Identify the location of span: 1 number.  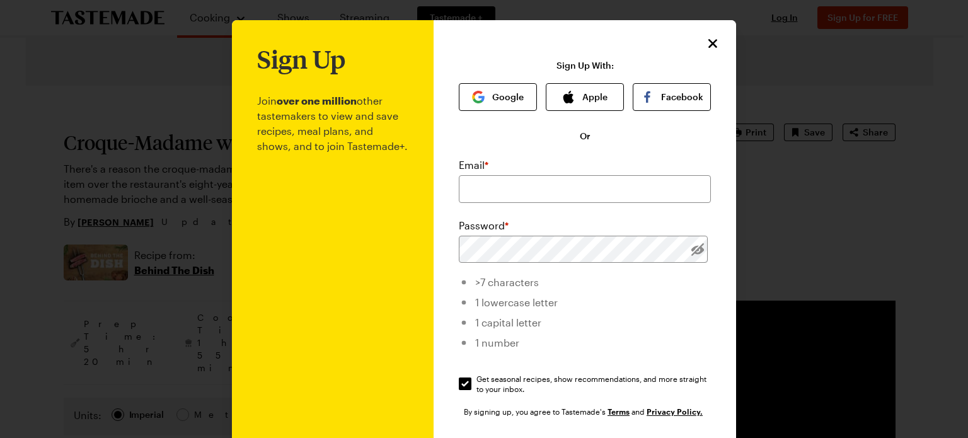
(497, 342).